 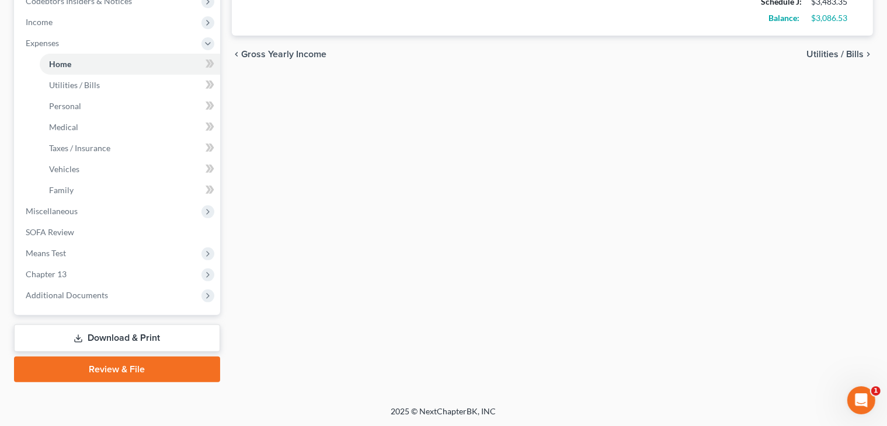 I want to click on span: Chapter 13, so click(x=46, y=274).